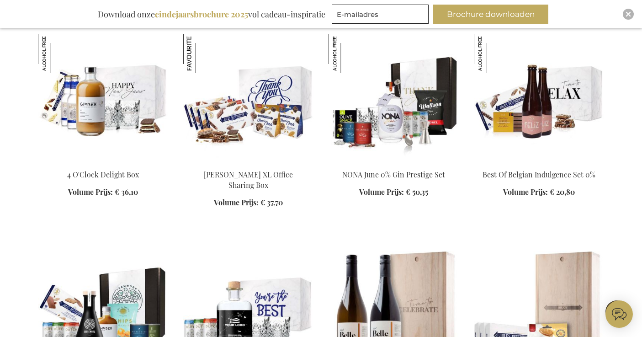 This screenshot has width=642, height=337. What do you see at coordinates (248, 202) in the screenshot?
I see `a: Volume Prijs: € 37,70` at bounding box center [248, 202].